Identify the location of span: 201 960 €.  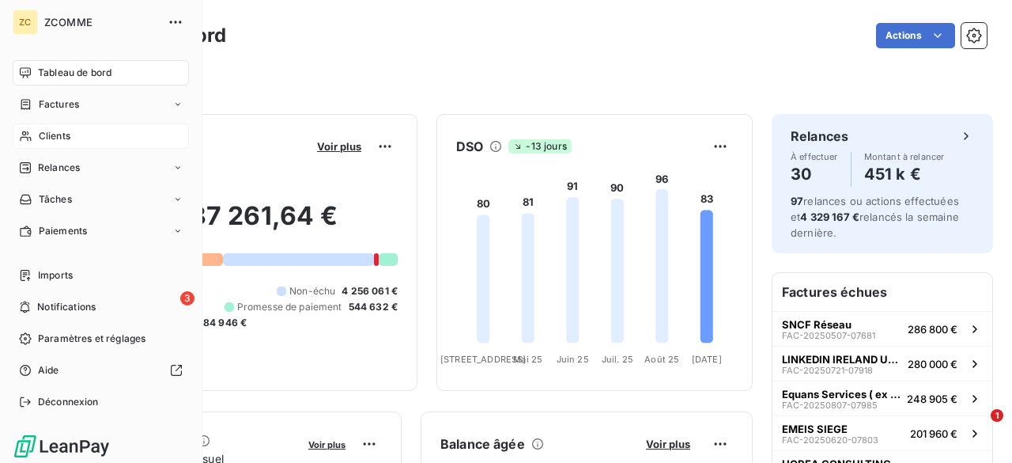
(934, 433).